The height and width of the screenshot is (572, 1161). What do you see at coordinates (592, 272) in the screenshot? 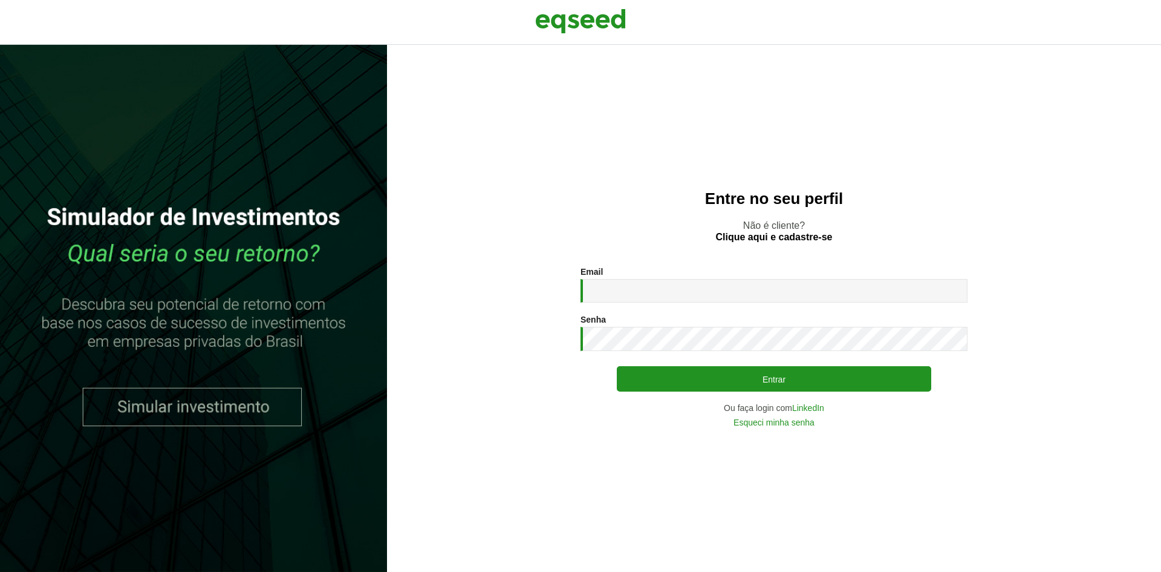
I see `label: Email` at bounding box center [592, 272].